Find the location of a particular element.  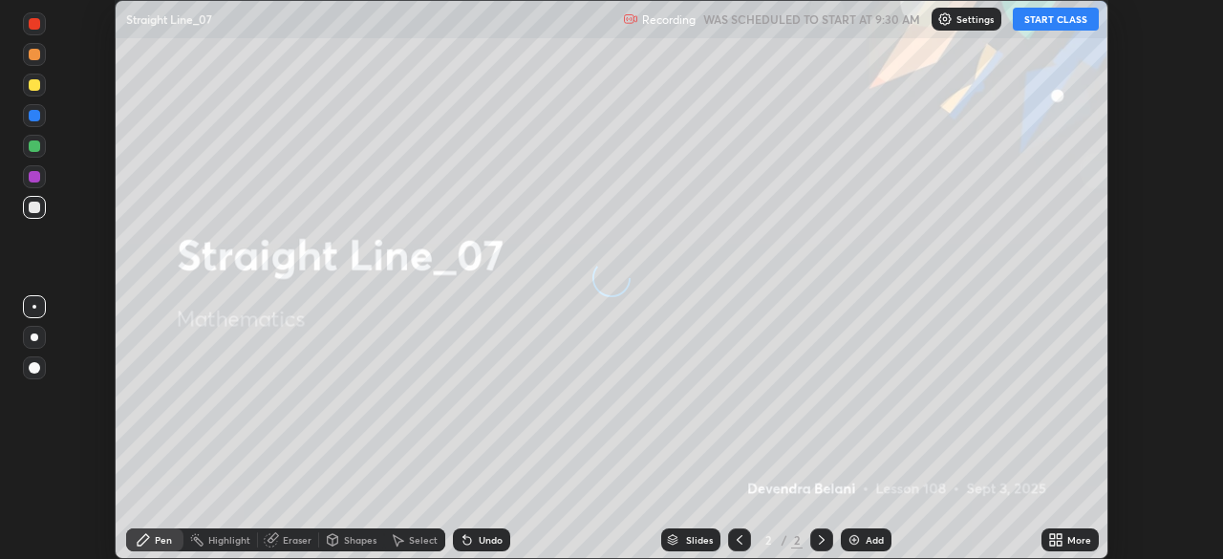

p: Straight Line_07 is located at coordinates (169, 19).